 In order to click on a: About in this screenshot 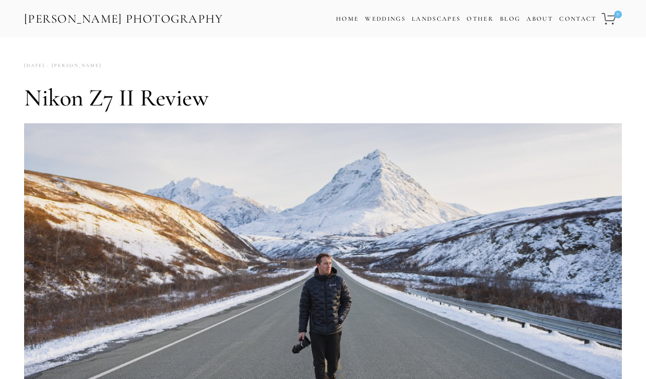, I will do `click(539, 19)`.